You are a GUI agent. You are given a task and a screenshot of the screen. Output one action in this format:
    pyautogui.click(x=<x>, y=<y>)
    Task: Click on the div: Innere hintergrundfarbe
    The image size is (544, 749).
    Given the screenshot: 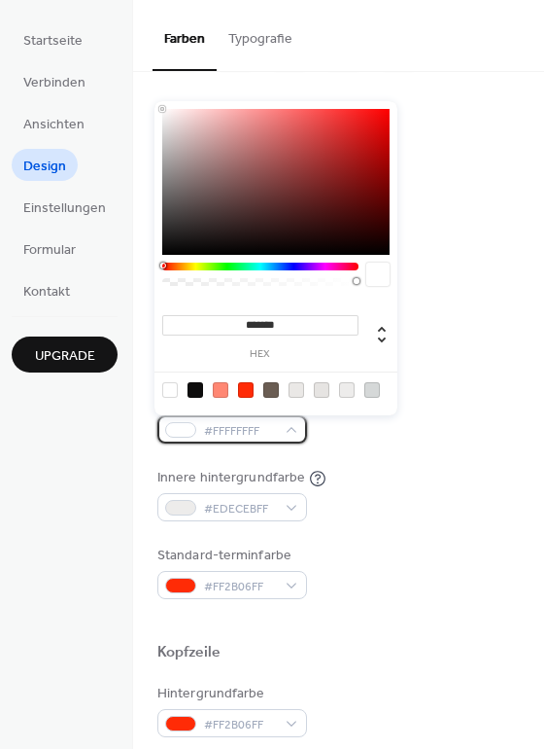 What is the action you would take?
    pyautogui.click(x=231, y=477)
    